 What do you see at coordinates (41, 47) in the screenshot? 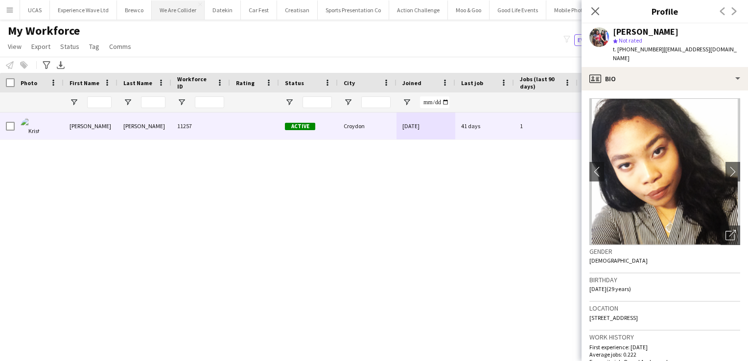
I see `span: Export` at bounding box center [41, 47].